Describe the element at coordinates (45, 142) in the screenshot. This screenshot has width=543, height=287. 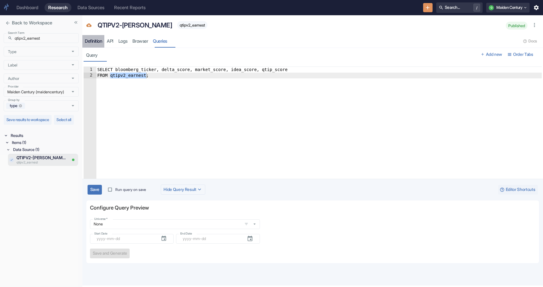
I see `div: Items (1)` at that location.